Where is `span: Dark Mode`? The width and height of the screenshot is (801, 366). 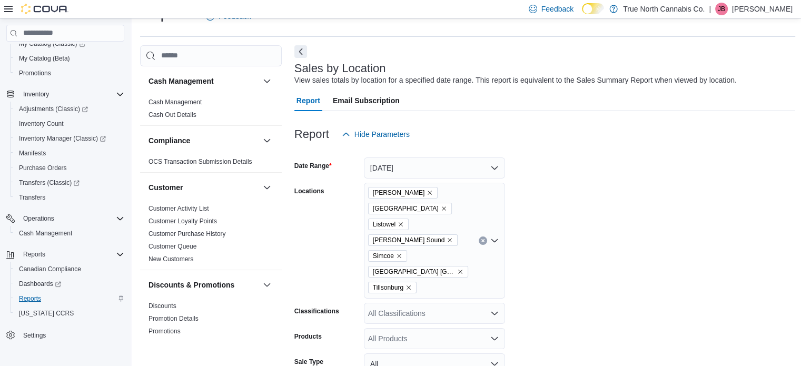 span: Dark Mode is located at coordinates (582, 14).